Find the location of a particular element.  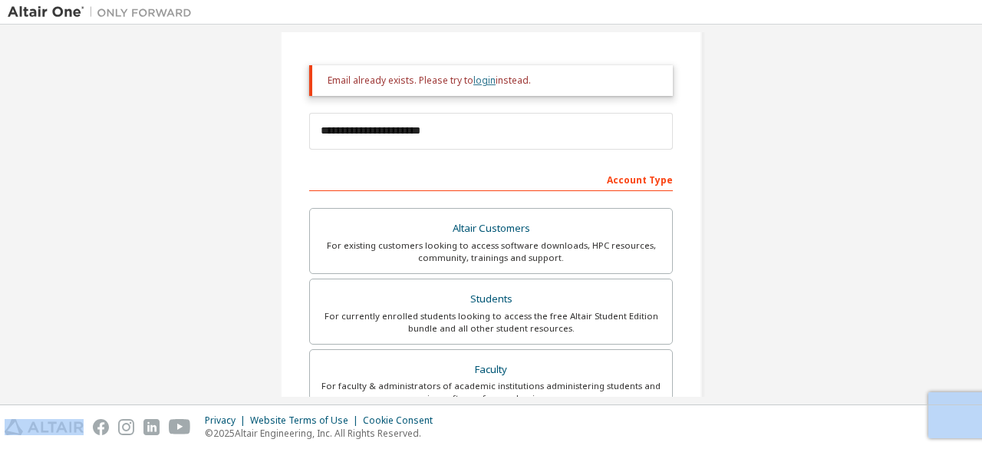

img: linkedin.svg is located at coordinates (151, 426).